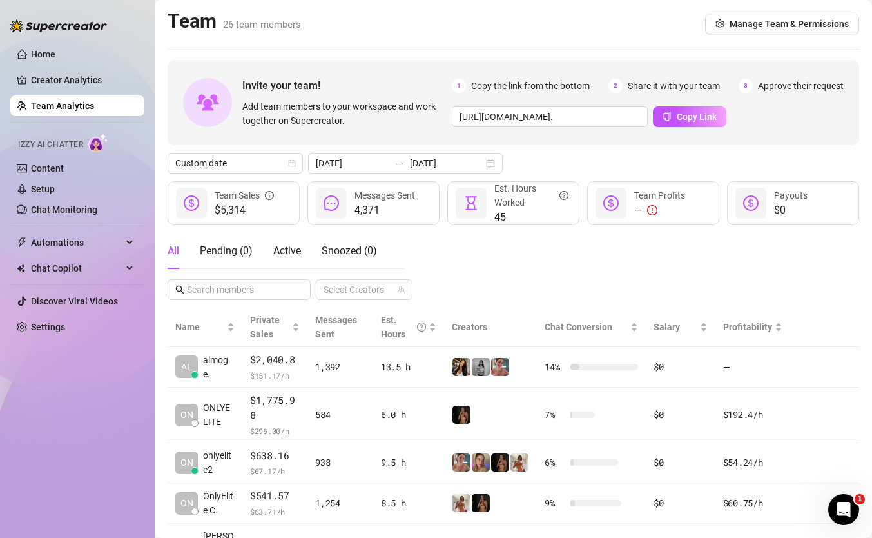 The height and width of the screenshot is (538, 872). Describe the element at coordinates (491, 327) in the screenshot. I see `th: Creators` at that location.